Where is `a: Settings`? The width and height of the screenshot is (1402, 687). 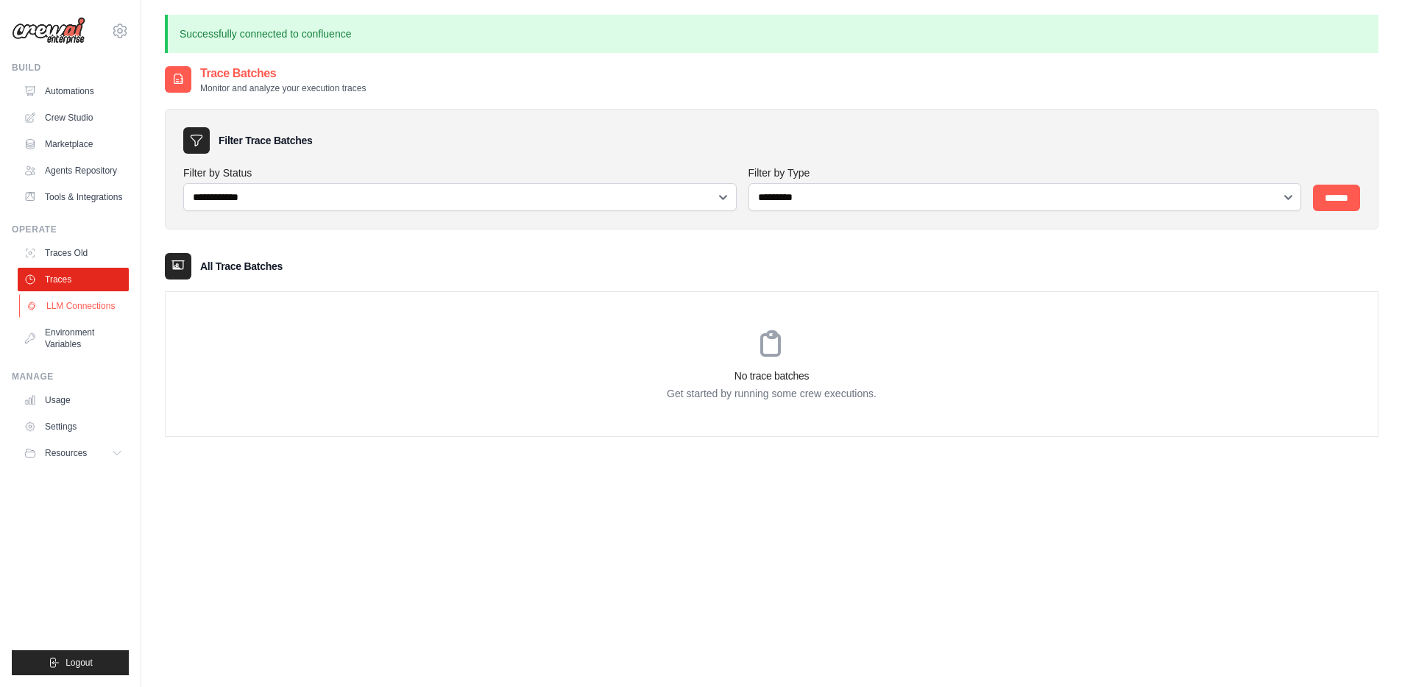 a: Settings is located at coordinates (73, 427).